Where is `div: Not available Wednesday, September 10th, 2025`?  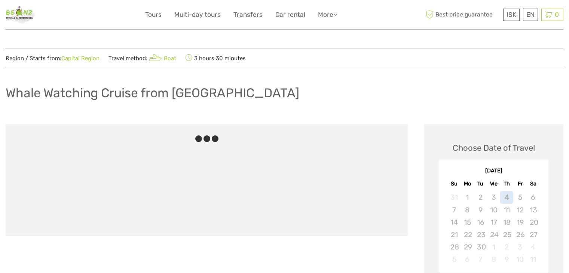
div: Not available Wednesday, September 10th, 2025 is located at coordinates (493, 210).